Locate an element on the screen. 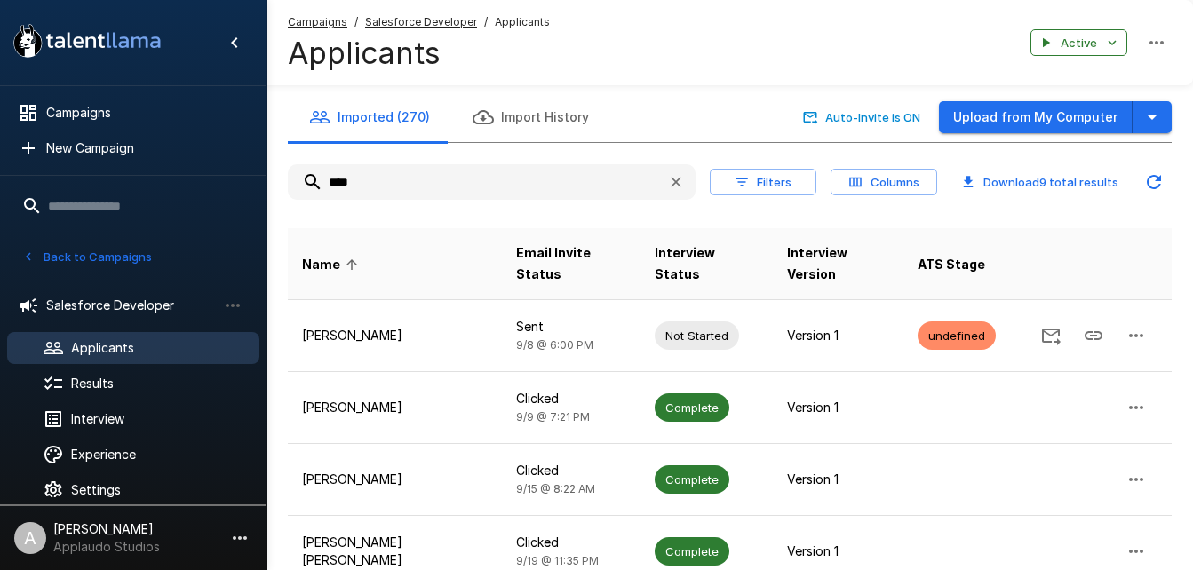 The image size is (1193, 570). span: Not Started is located at coordinates (696, 336).